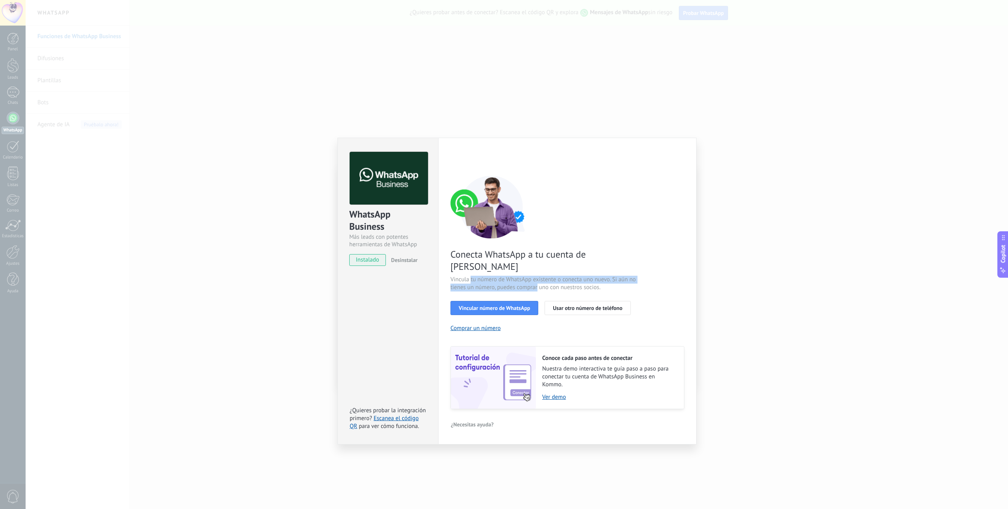  What do you see at coordinates (402, 260) in the screenshot?
I see `button: Desinstalar` at bounding box center [402, 260].